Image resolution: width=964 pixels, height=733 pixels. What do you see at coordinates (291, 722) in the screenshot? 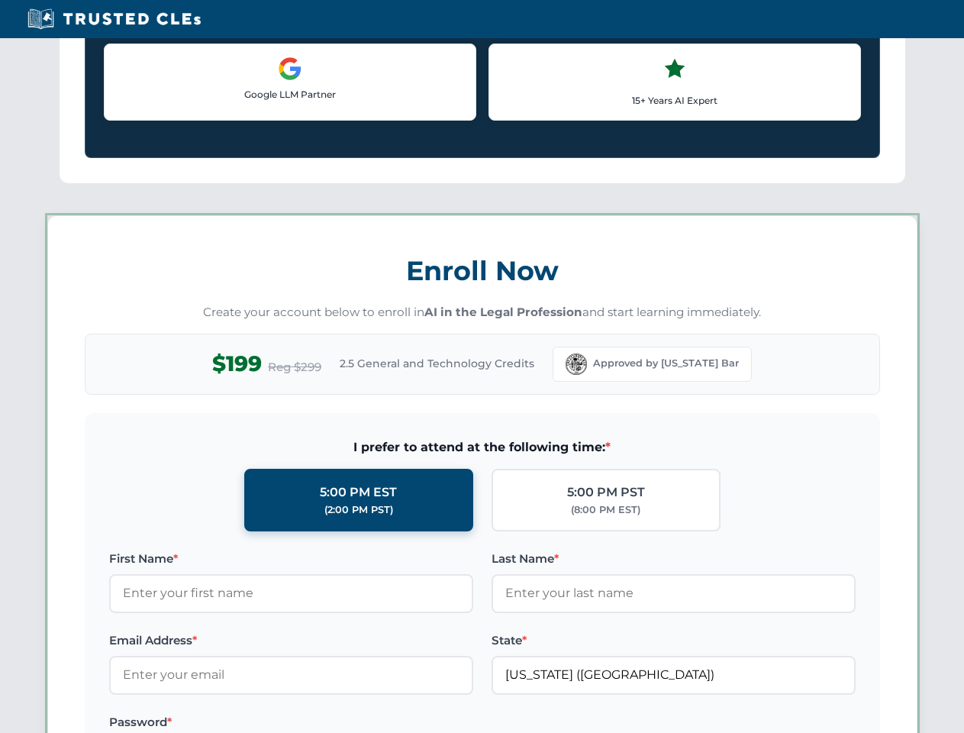
I see `label: Password` at bounding box center [291, 722].